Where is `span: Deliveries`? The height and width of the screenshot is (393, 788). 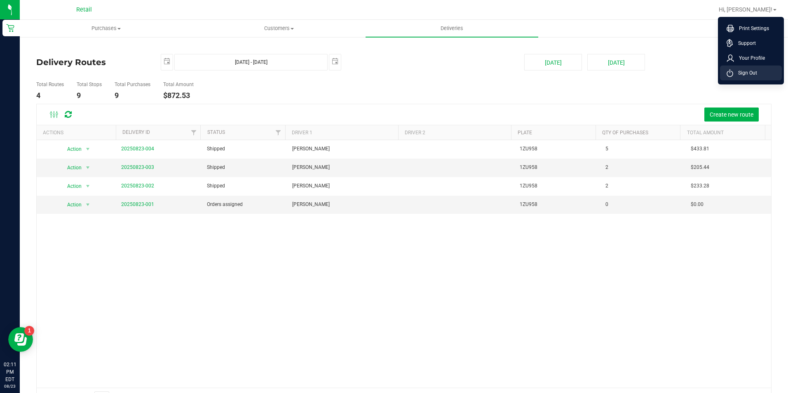 span: Deliveries is located at coordinates (452, 28).